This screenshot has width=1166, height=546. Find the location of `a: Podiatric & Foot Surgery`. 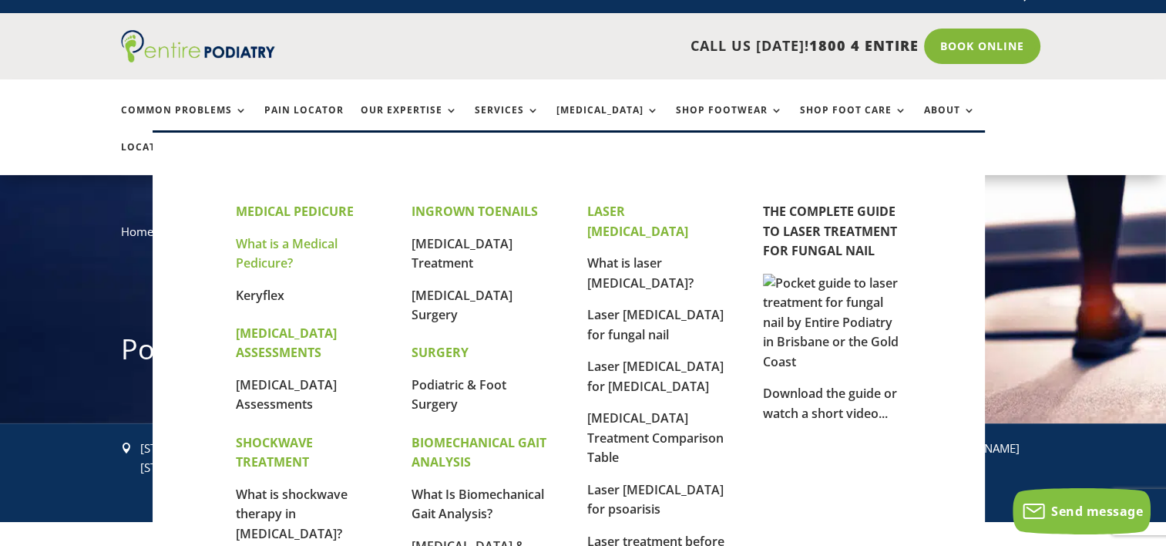

a: Podiatric & Foot Surgery is located at coordinates (459, 395).